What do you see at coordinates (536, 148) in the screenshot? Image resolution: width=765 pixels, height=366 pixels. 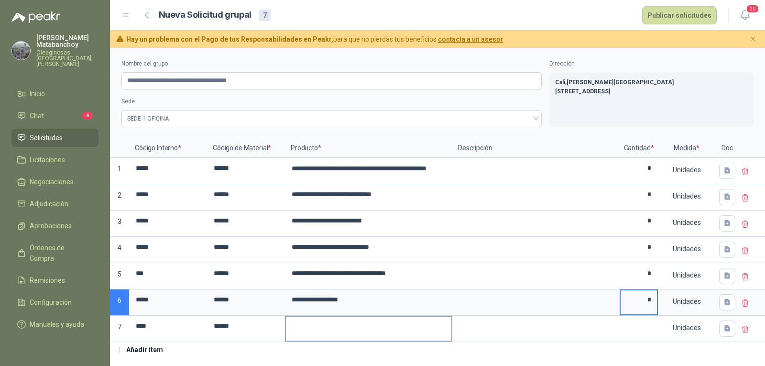 I see `p: Descripción` at bounding box center [536, 148].